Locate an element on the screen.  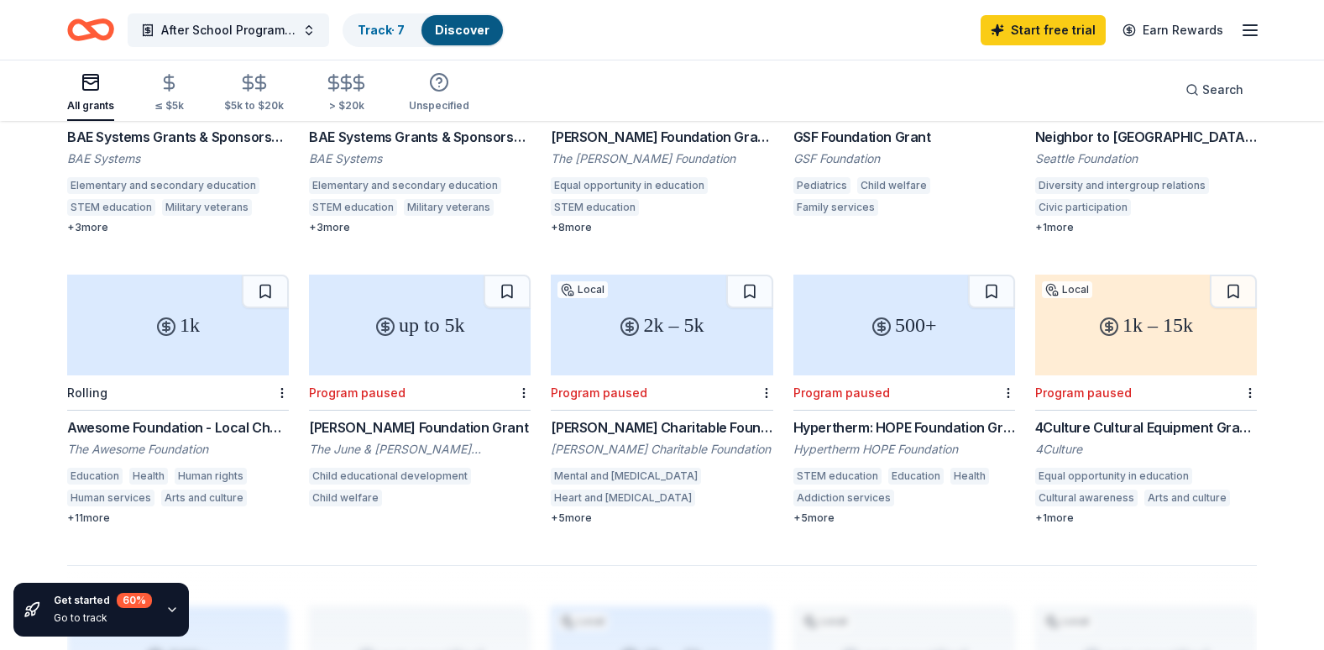
button: $5k to $20k is located at coordinates (254, 93).